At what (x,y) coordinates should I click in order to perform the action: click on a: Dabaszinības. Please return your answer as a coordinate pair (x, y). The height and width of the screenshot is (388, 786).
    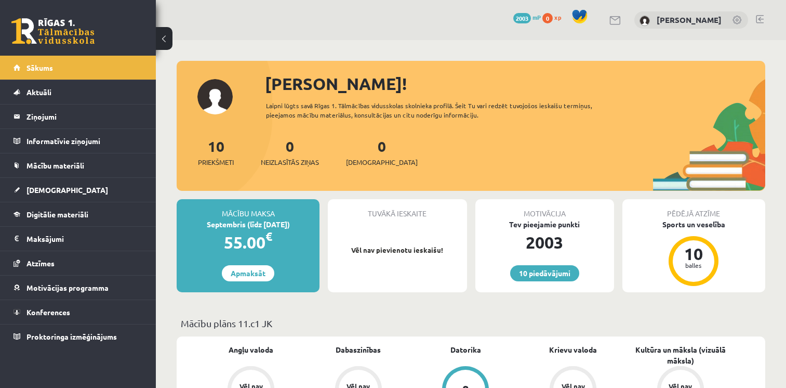
    Looking at the image, I should click on (358, 349).